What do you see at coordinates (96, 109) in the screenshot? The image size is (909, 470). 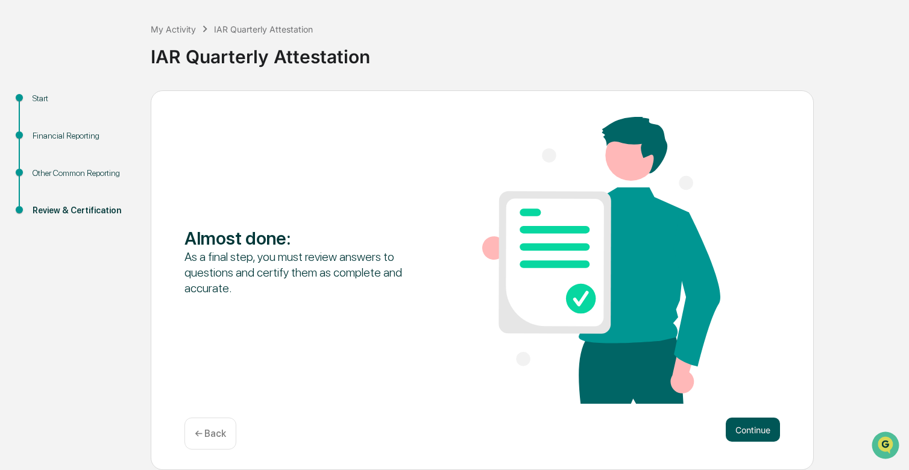 I see `div: We're available if you need us!` at bounding box center [96, 109].